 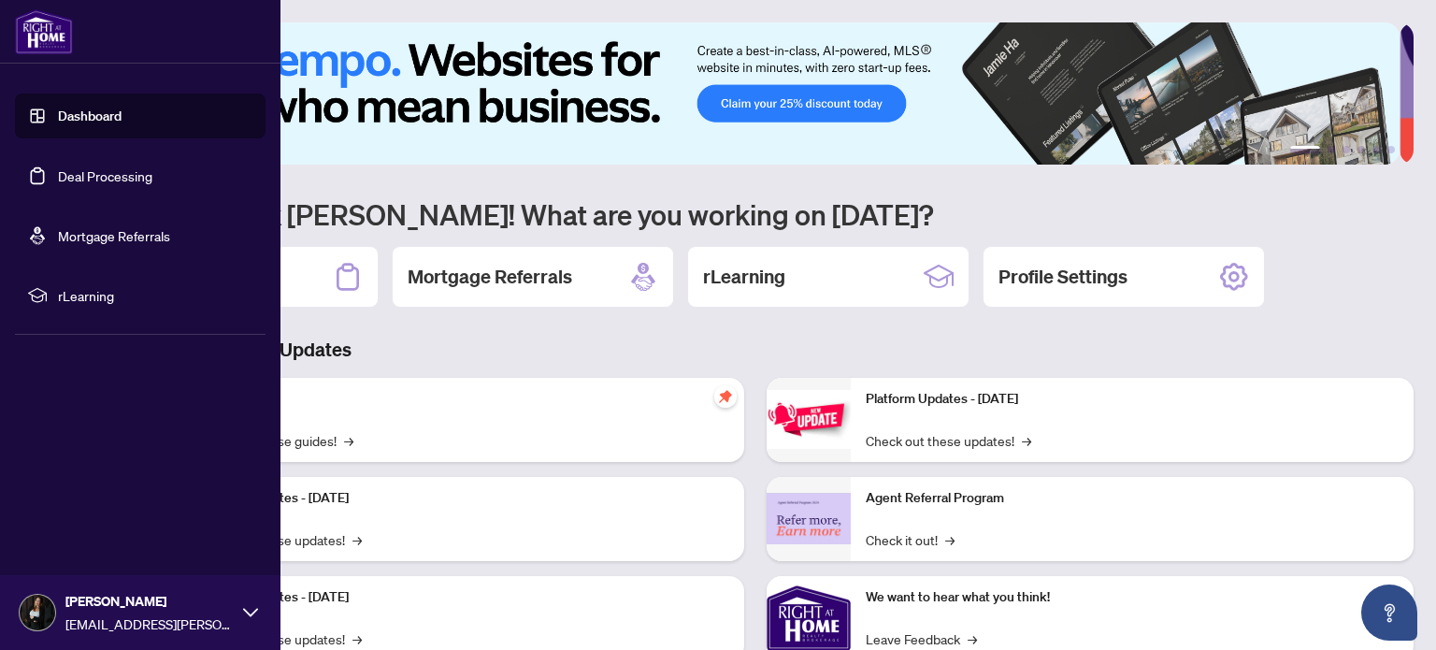 I want to click on img: logo, so click(x=44, y=32).